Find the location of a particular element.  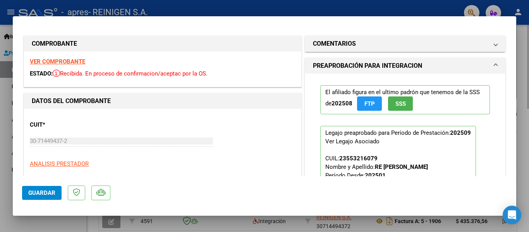

button: SSS is located at coordinates (401, 103).